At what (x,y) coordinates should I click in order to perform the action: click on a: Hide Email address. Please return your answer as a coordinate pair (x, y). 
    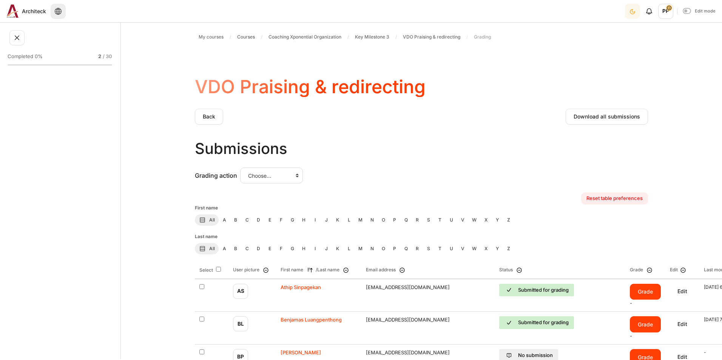
    Looking at the image, I should click on (402, 270).